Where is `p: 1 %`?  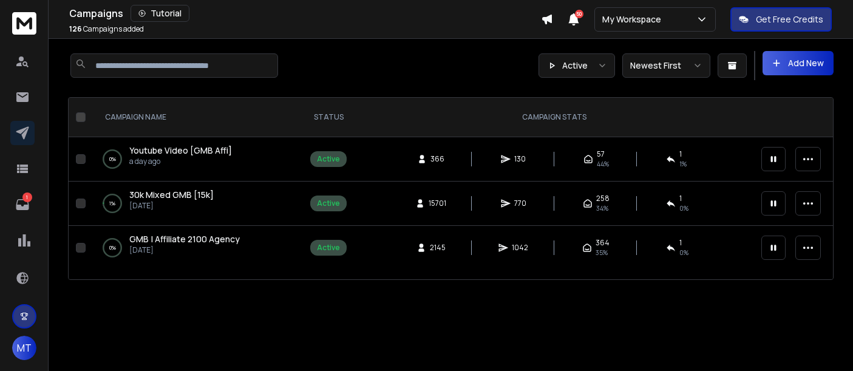
p: 1 % is located at coordinates (112, 203).